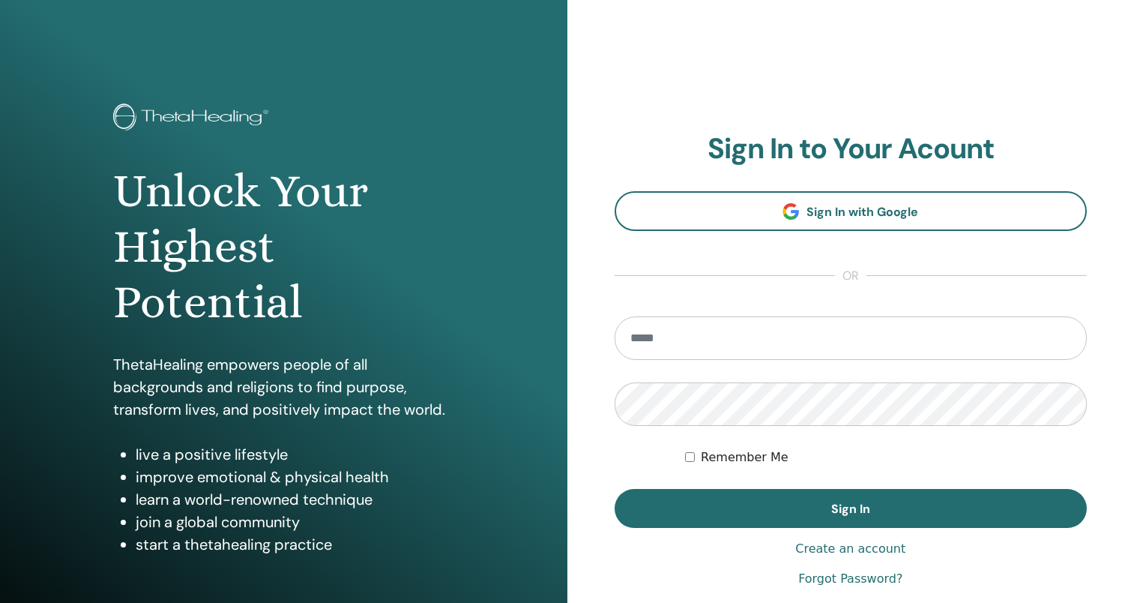 The image size is (1134, 603). Describe the element at coordinates (295, 477) in the screenshot. I see `li: improve emotional & physical health` at that location.